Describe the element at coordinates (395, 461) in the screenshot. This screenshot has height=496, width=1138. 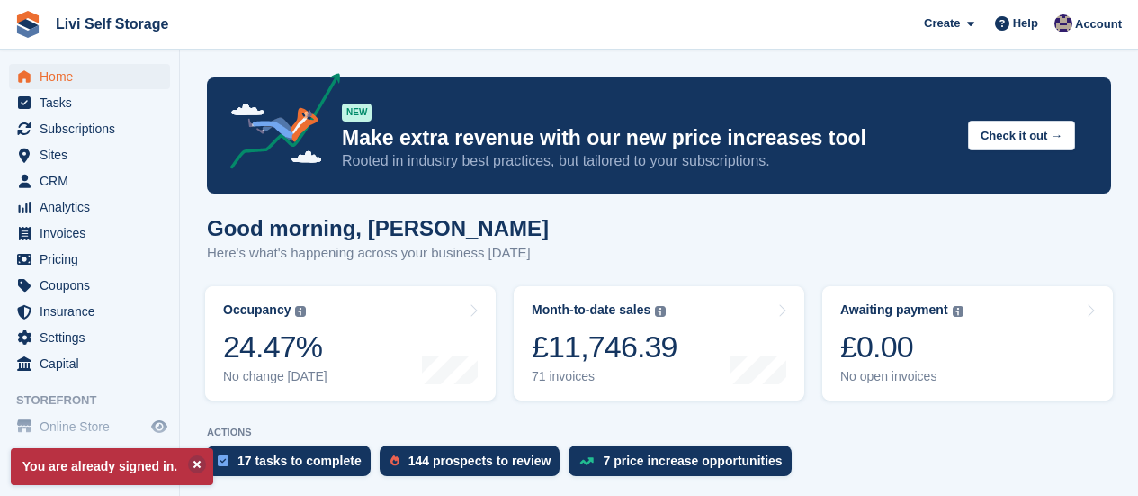
I see `img: prospect-51fa495bee0391a8d652442698ab0144808aea92771e9ea1ae160a38d050c398.svg` at that location.